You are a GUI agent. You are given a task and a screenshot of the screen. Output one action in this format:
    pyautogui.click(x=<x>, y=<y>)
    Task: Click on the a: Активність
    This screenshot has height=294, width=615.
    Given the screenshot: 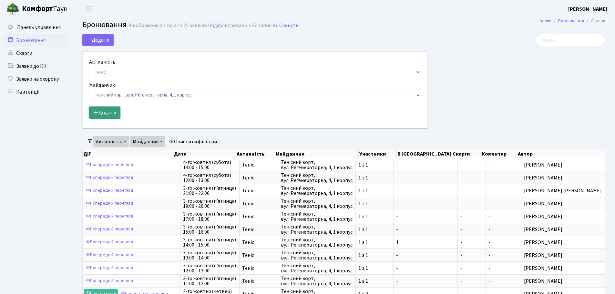 What is the action you would take?
    pyautogui.click(x=111, y=142)
    